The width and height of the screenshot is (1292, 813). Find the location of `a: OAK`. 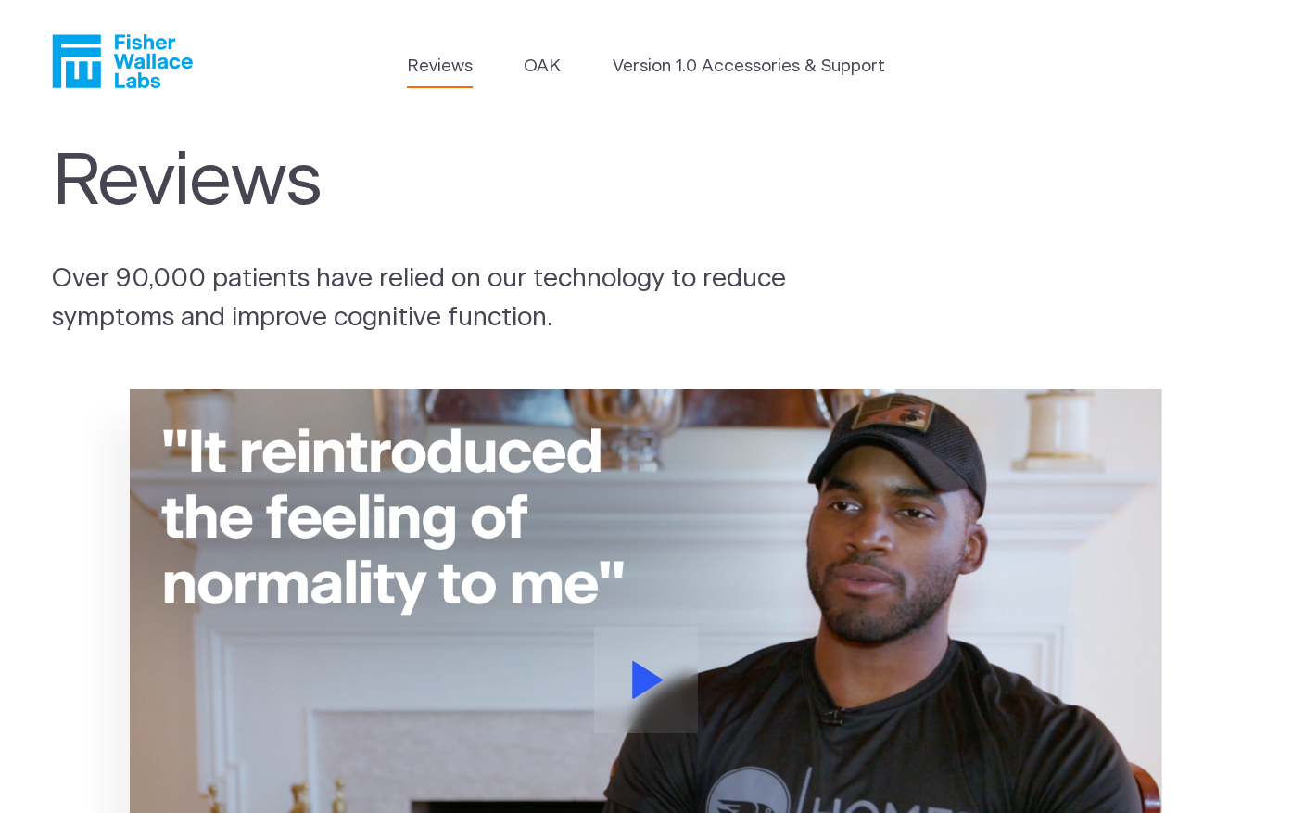

a: OAK is located at coordinates (542, 67).